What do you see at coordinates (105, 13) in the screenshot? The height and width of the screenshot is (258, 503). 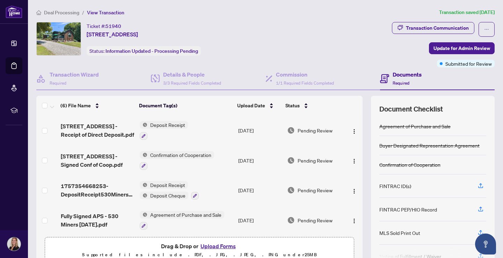 I see `span: View Transaction` at bounding box center [105, 13].